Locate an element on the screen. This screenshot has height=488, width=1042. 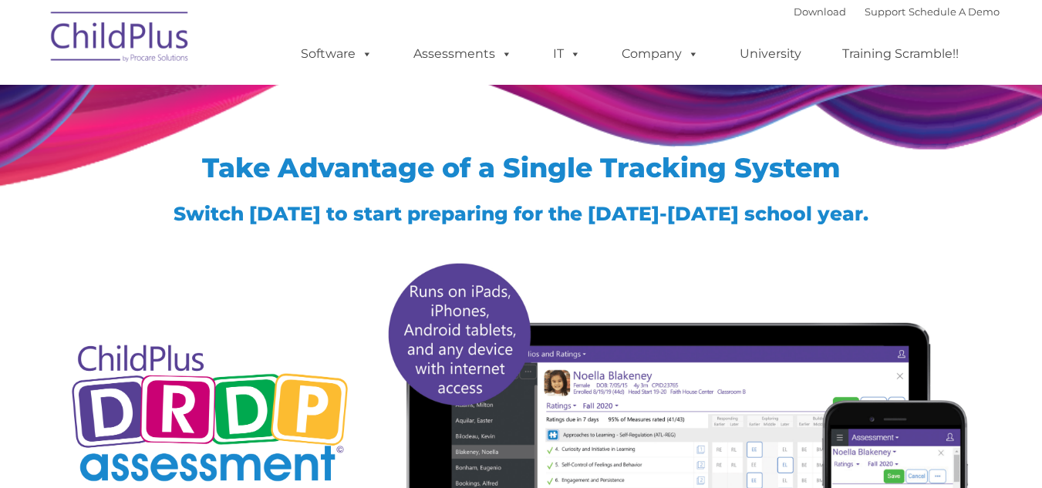
a: Training Scramble!! is located at coordinates (900, 54).